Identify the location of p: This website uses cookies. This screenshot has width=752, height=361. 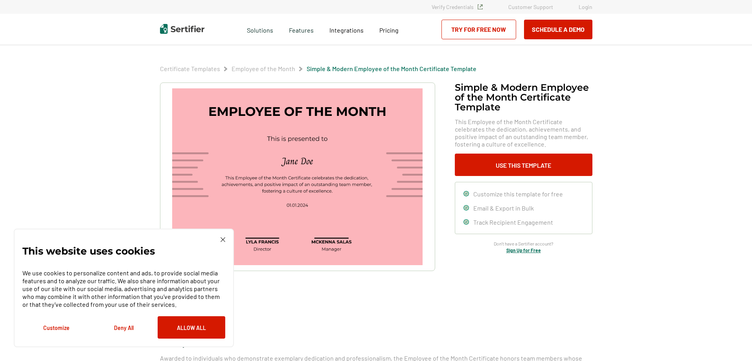
(88, 251).